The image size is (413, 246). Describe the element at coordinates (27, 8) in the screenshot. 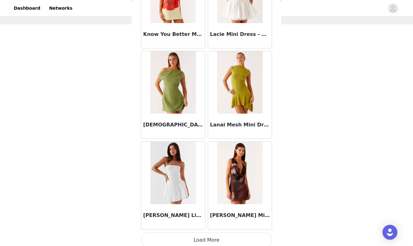

I see `a: Dashboard` at that location.